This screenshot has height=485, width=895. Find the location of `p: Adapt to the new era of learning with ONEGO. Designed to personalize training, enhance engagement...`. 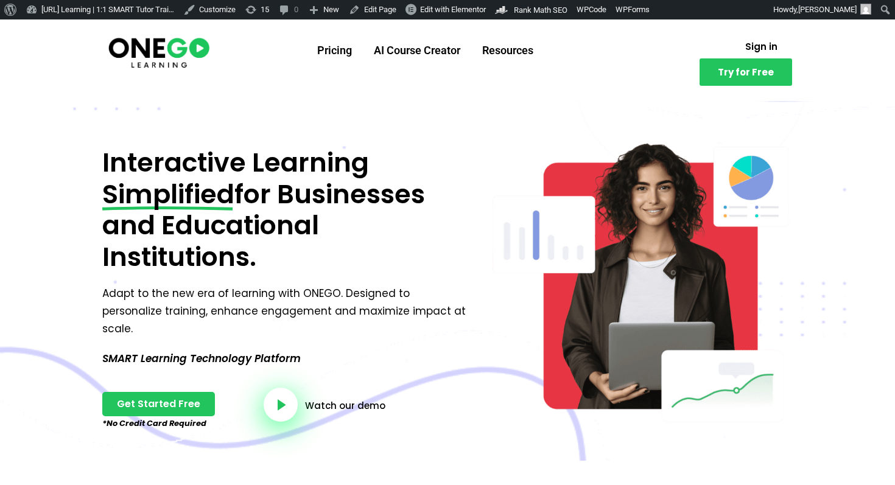

p: Adapt to the new era of learning with ONEGO. Designed to personalize training, enhance engagement... is located at coordinates (286, 311).